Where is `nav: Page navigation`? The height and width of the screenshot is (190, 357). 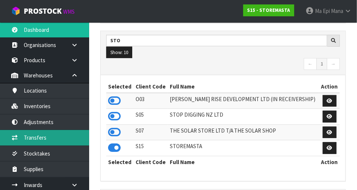
nav: Page navigation is located at coordinates (223, 65).